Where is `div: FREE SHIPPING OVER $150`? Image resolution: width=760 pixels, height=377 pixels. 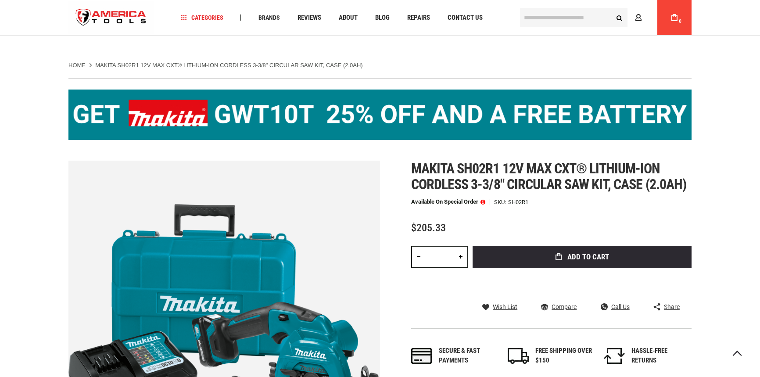
div: FREE SHIPPING OVER $150 is located at coordinates (564, 355).